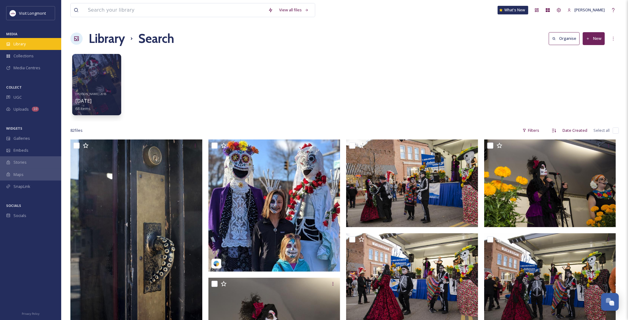 Image resolution: width=628 pixels, height=320 pixels. What do you see at coordinates (13, 13) in the screenshot?
I see `img: longmont.jpg` at bounding box center [13, 13].